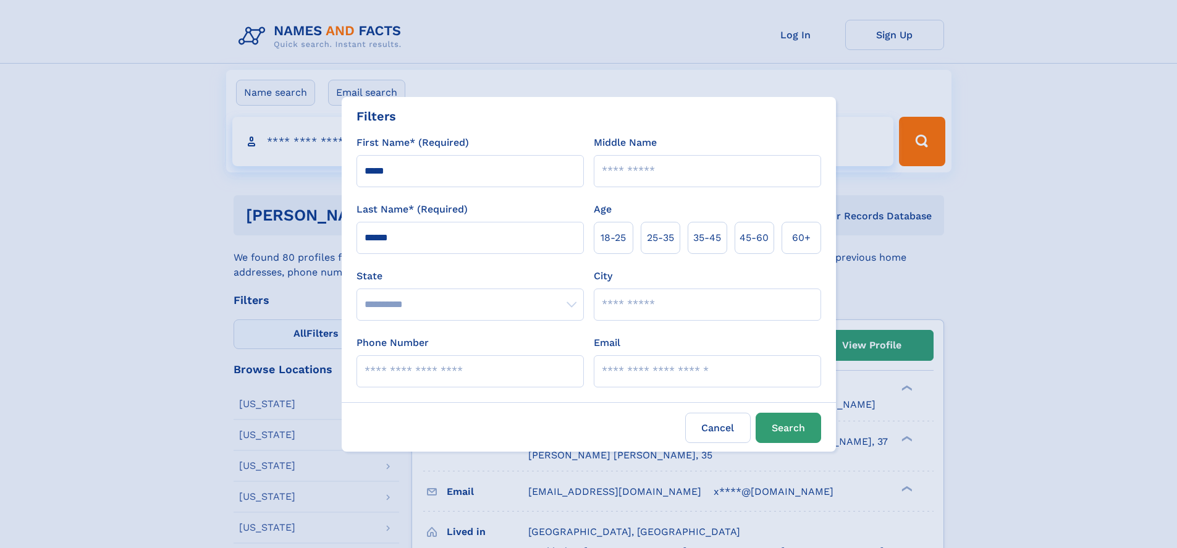 The height and width of the screenshot is (548, 1177). I want to click on span: 60+, so click(801, 238).